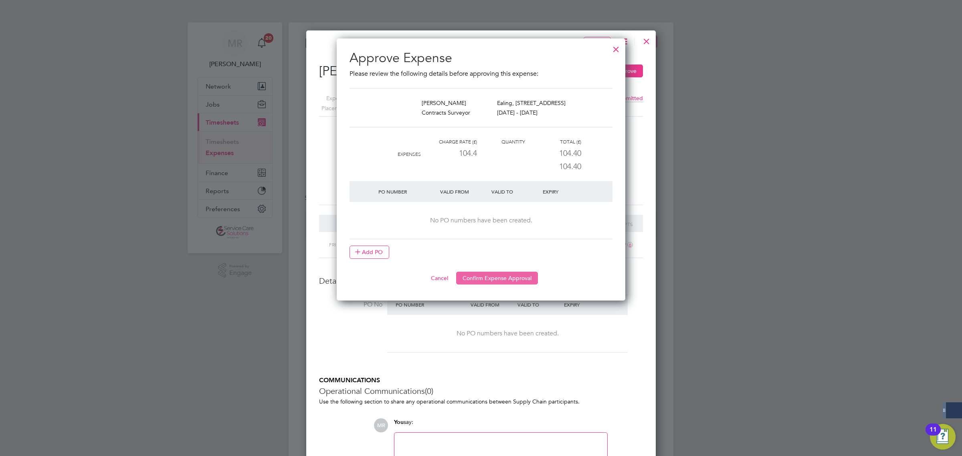  Describe the element at coordinates (629, 98) in the screenshot. I see `span: Submitted` at that location.